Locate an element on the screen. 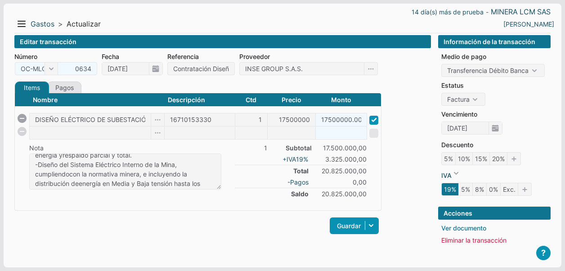  li: Estatus is located at coordinates (496, 85).